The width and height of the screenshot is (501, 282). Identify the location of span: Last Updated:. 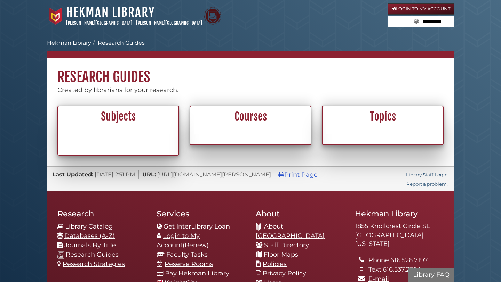
(73, 175).